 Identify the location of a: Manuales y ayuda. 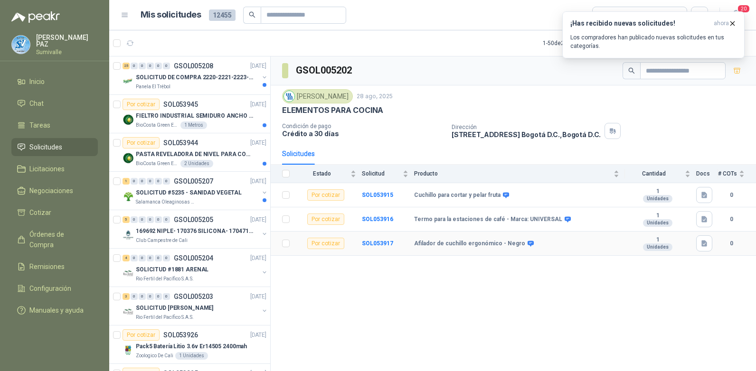
(55, 311).